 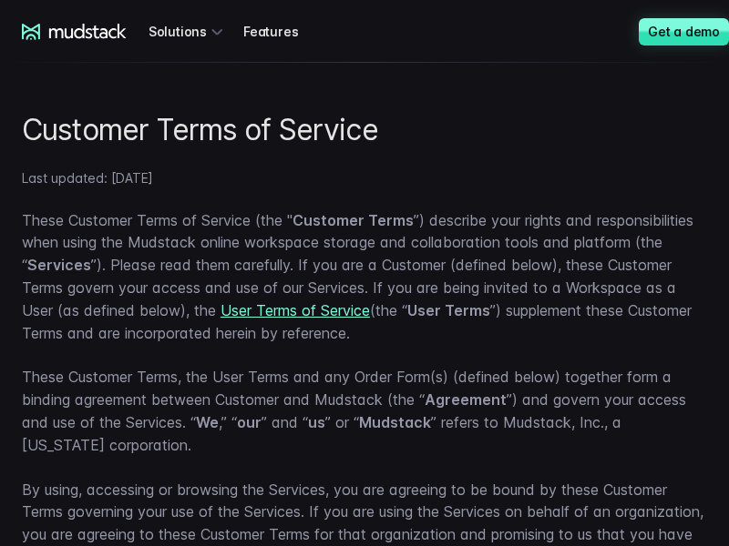 I want to click on div: Solutions, so click(x=189, y=31).